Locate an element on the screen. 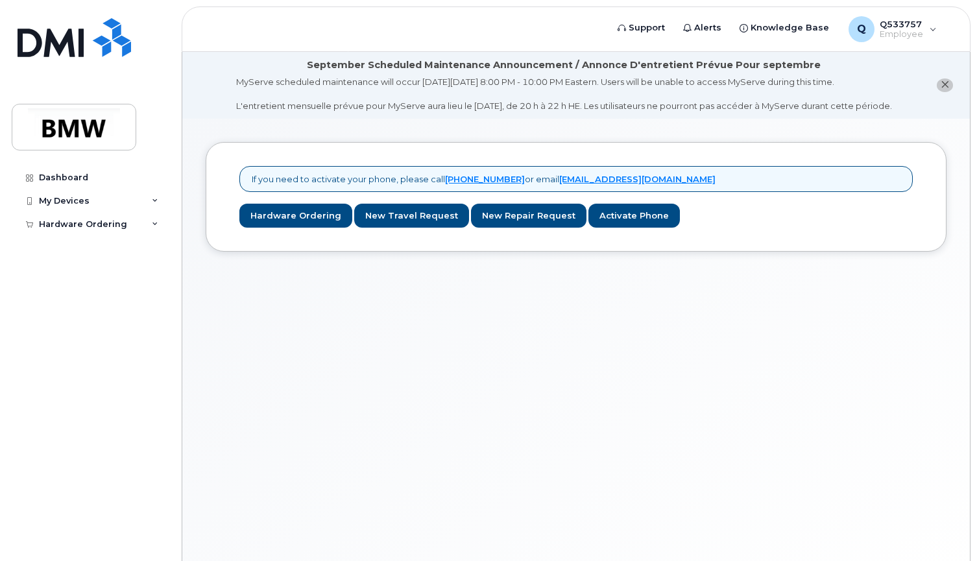 This screenshot has width=977, height=561. p: If you need to activate your phone, please call or email is located at coordinates (483, 179).